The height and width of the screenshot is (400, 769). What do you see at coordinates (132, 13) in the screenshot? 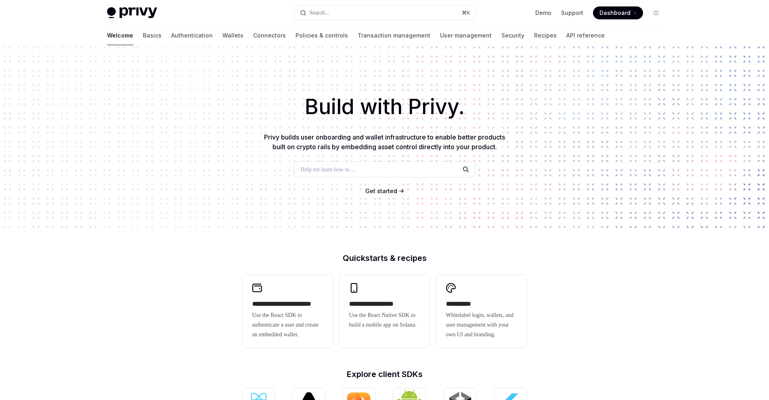
I see `img: light logo` at bounding box center [132, 13].